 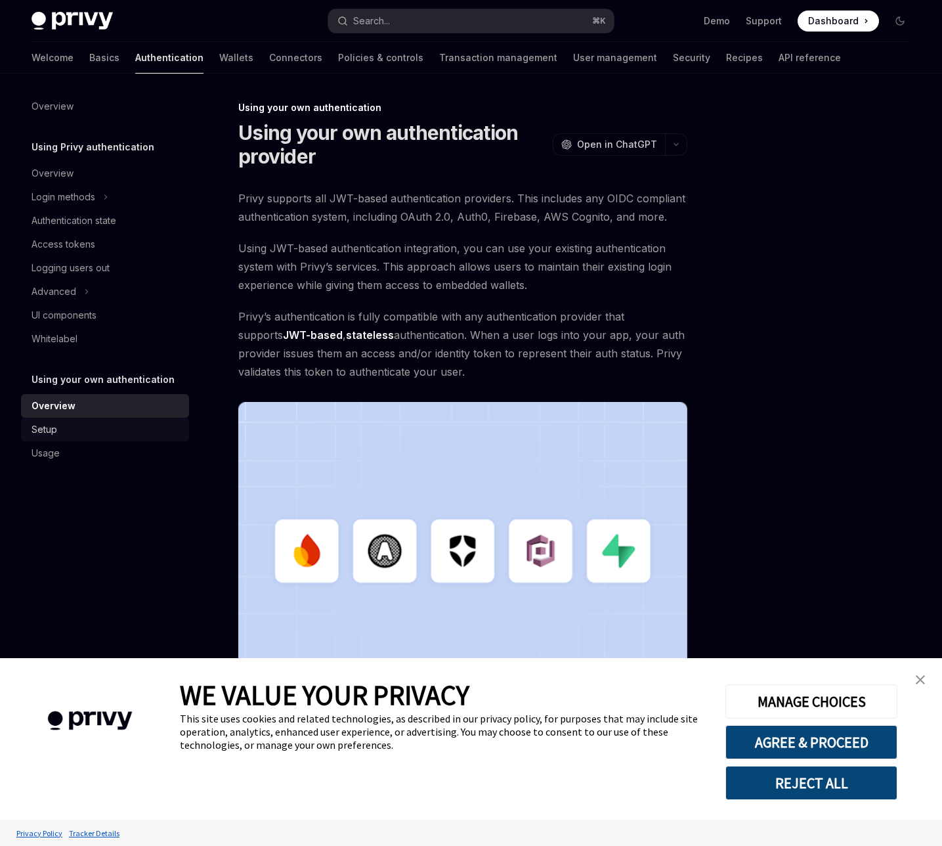 What do you see at coordinates (105, 268) in the screenshot?
I see `a: Logging users out` at bounding box center [105, 268].